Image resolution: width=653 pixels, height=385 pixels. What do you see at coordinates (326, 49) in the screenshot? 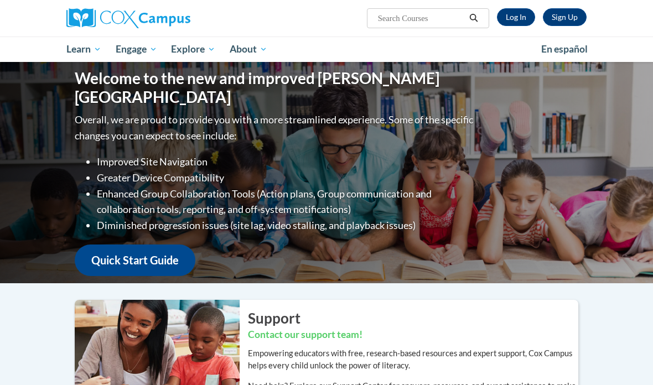
I see `div: Main menu` at bounding box center [326, 49].